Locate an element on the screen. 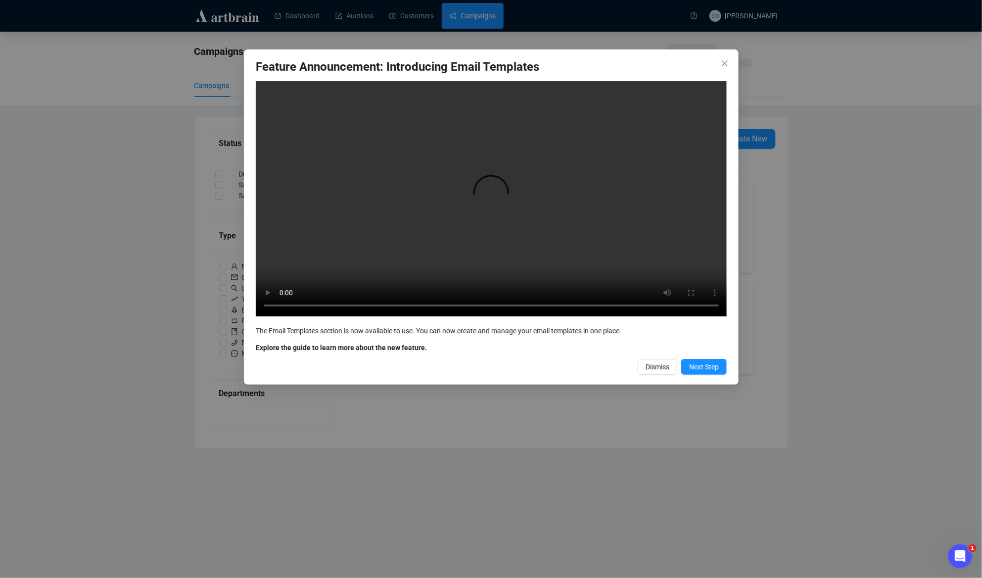 The height and width of the screenshot is (578, 982). span: close is located at coordinates (725, 63).